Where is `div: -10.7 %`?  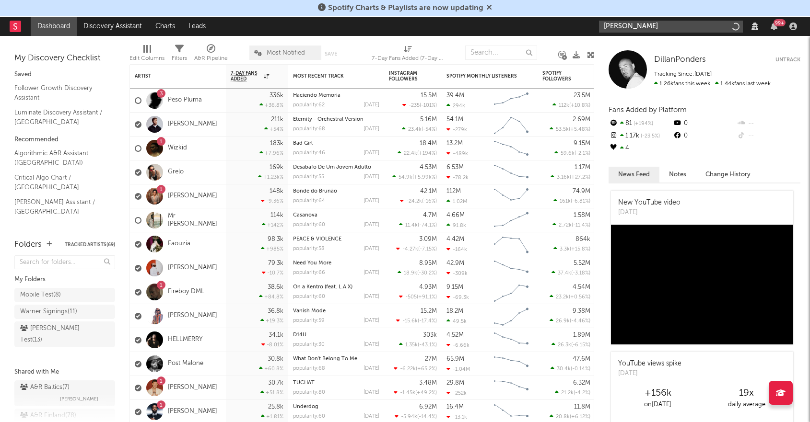 div: -10.7 % is located at coordinates (272, 273).